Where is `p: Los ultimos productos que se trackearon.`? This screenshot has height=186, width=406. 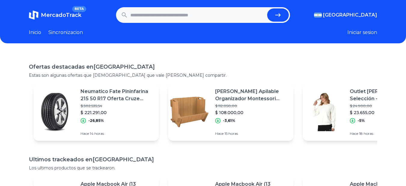 p: Los ultimos productos que se trackearon. is located at coordinates (203, 168).